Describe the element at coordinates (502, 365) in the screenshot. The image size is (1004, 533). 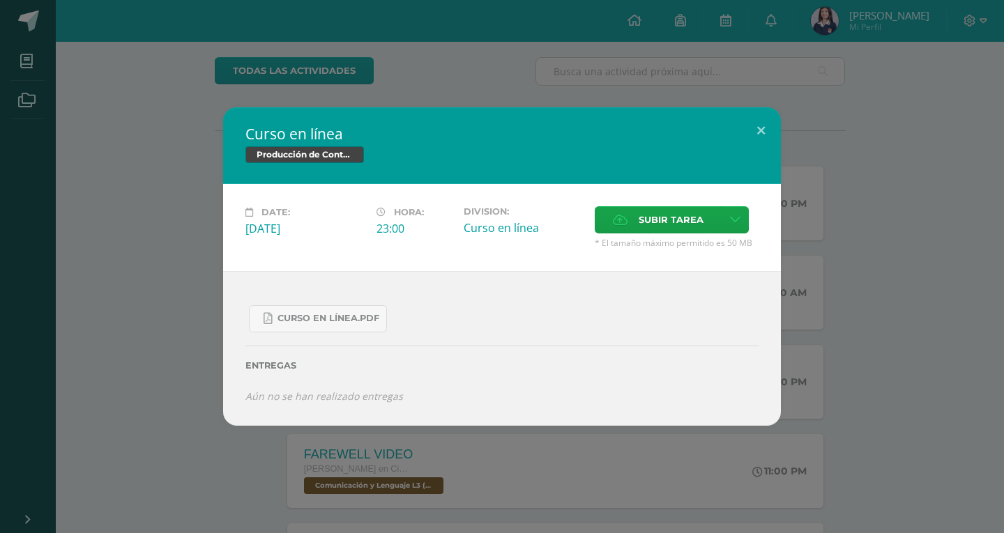
I see `label: Entregas` at that location.